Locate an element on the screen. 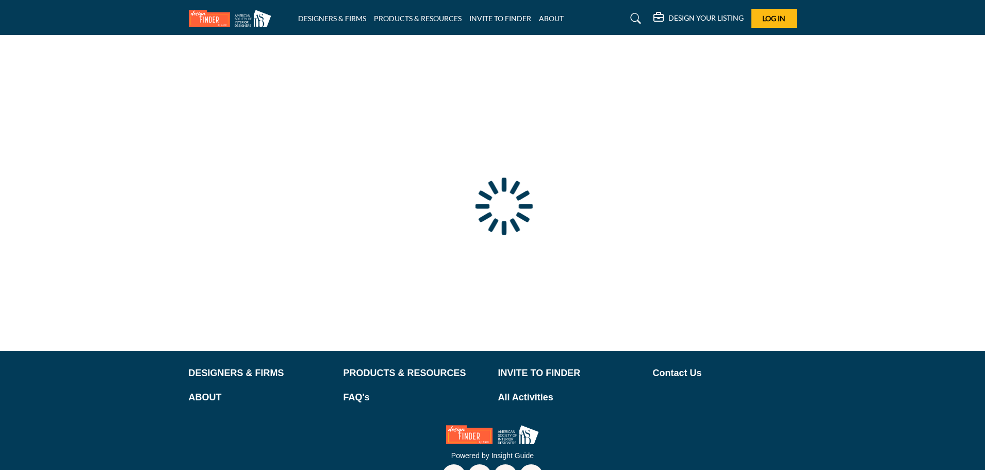 This screenshot has height=470, width=985. img: Site Logo is located at coordinates (232, 18).